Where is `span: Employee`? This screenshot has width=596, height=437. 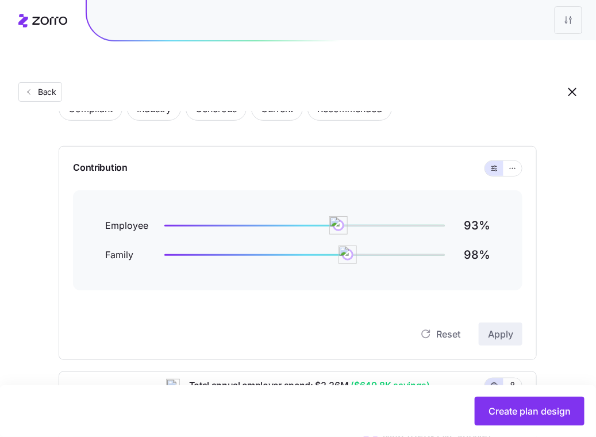 span: Employee is located at coordinates (128, 225).